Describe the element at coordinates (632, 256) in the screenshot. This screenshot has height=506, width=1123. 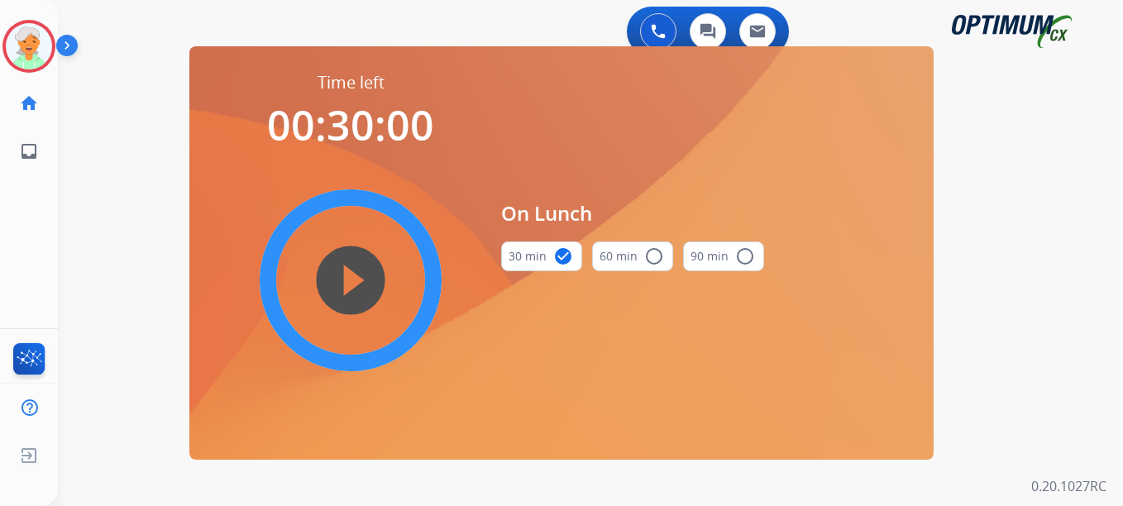
I see `button: 60 min` at that location.